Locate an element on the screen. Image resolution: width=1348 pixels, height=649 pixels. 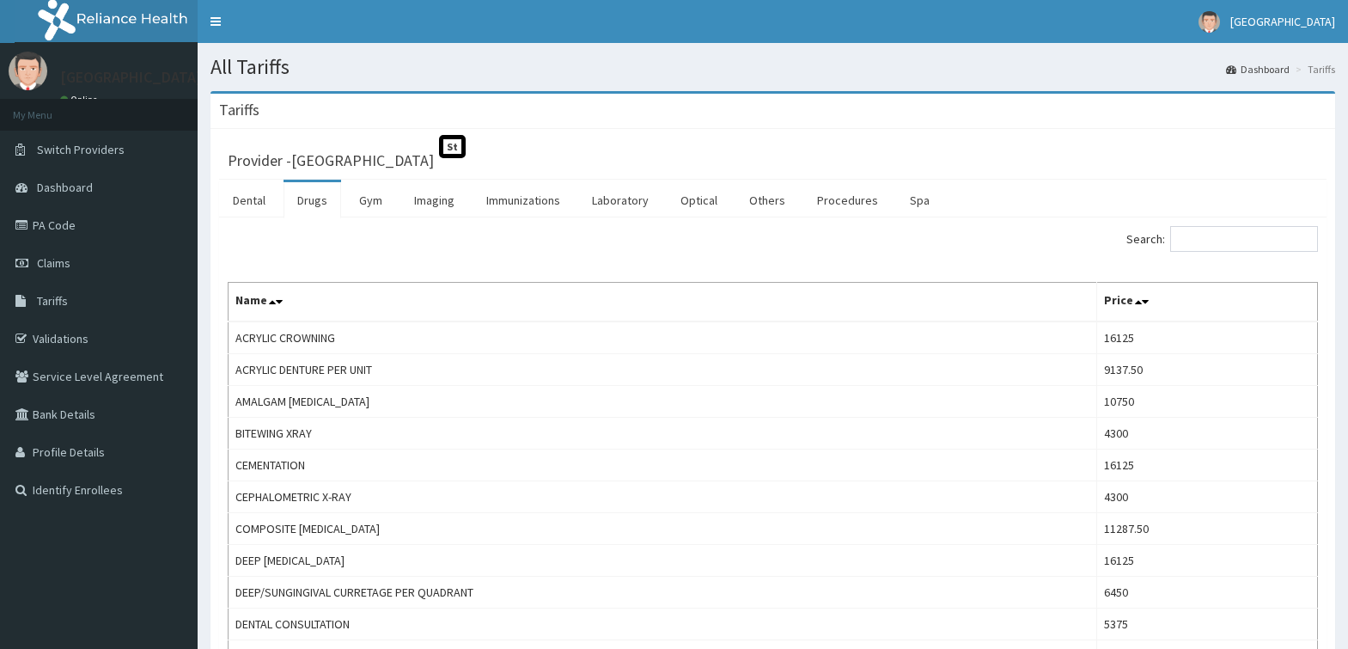
span: St is located at coordinates (452, 146).